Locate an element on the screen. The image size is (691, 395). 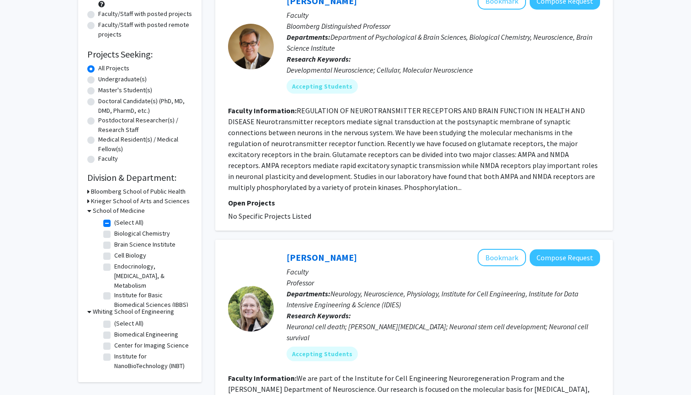
span: No Specific Projects Listed is located at coordinates (270, 216).